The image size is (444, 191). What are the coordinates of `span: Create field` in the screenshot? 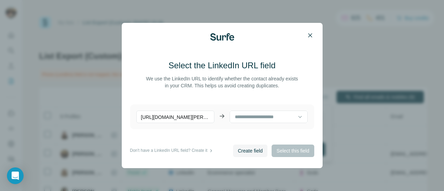 It's located at (251, 151).